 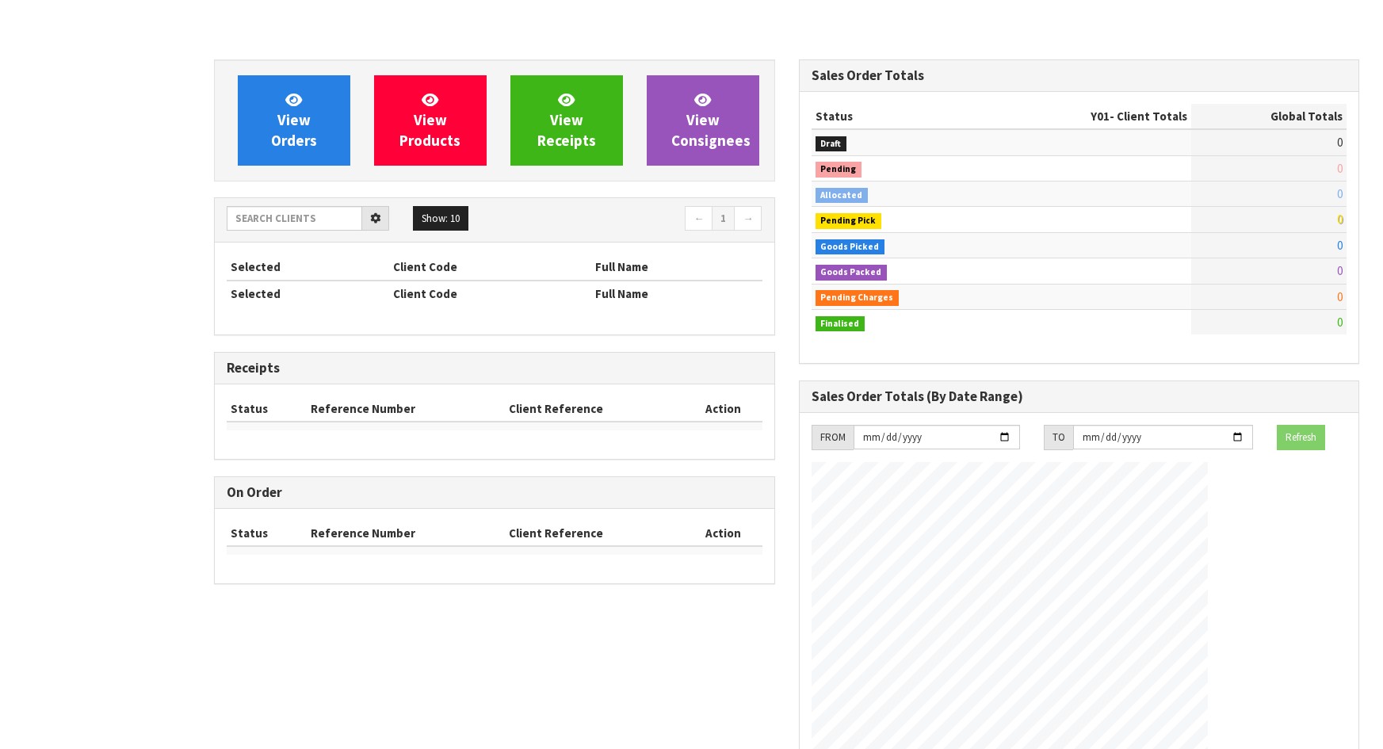 I want to click on h3: Receipts, so click(x=495, y=368).